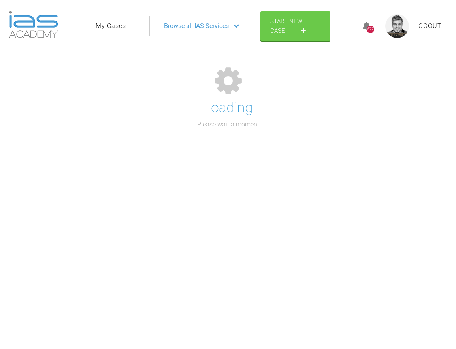 This screenshot has height=349, width=456. What do you see at coordinates (295, 26) in the screenshot?
I see `a: Start New Case` at bounding box center [295, 26].